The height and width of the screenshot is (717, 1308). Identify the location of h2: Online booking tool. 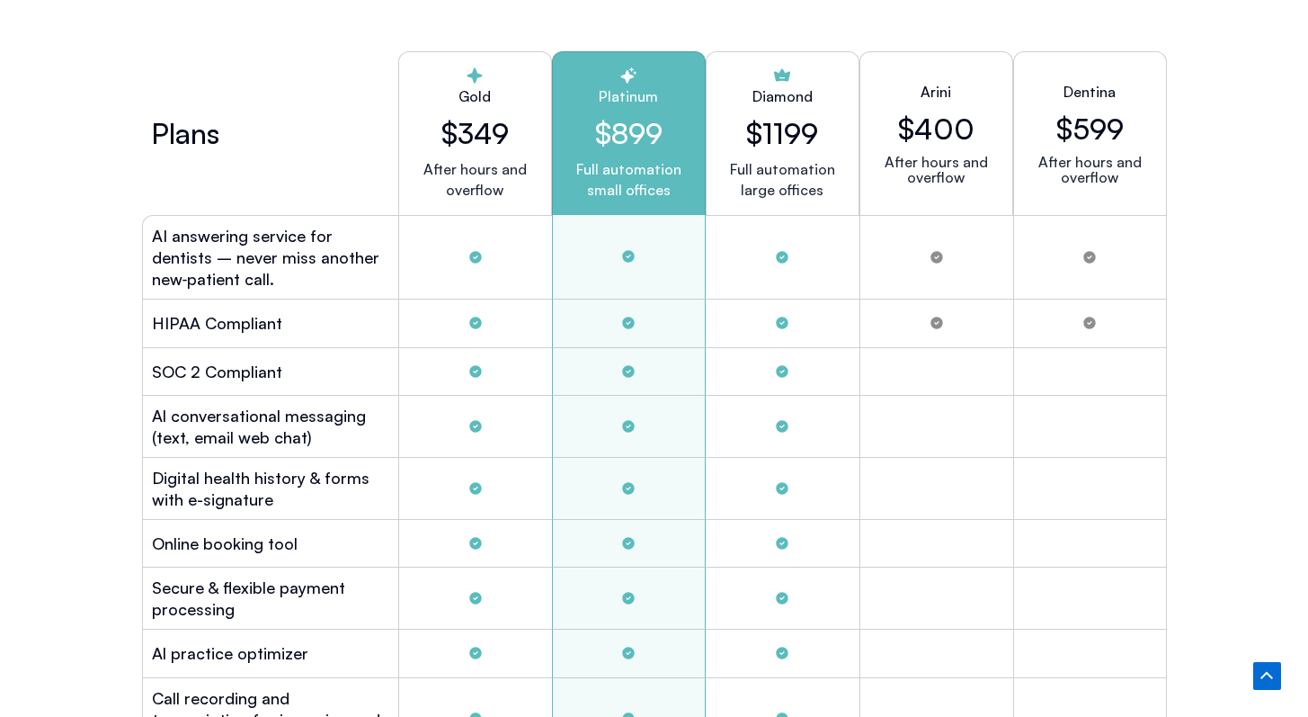
(225, 543).